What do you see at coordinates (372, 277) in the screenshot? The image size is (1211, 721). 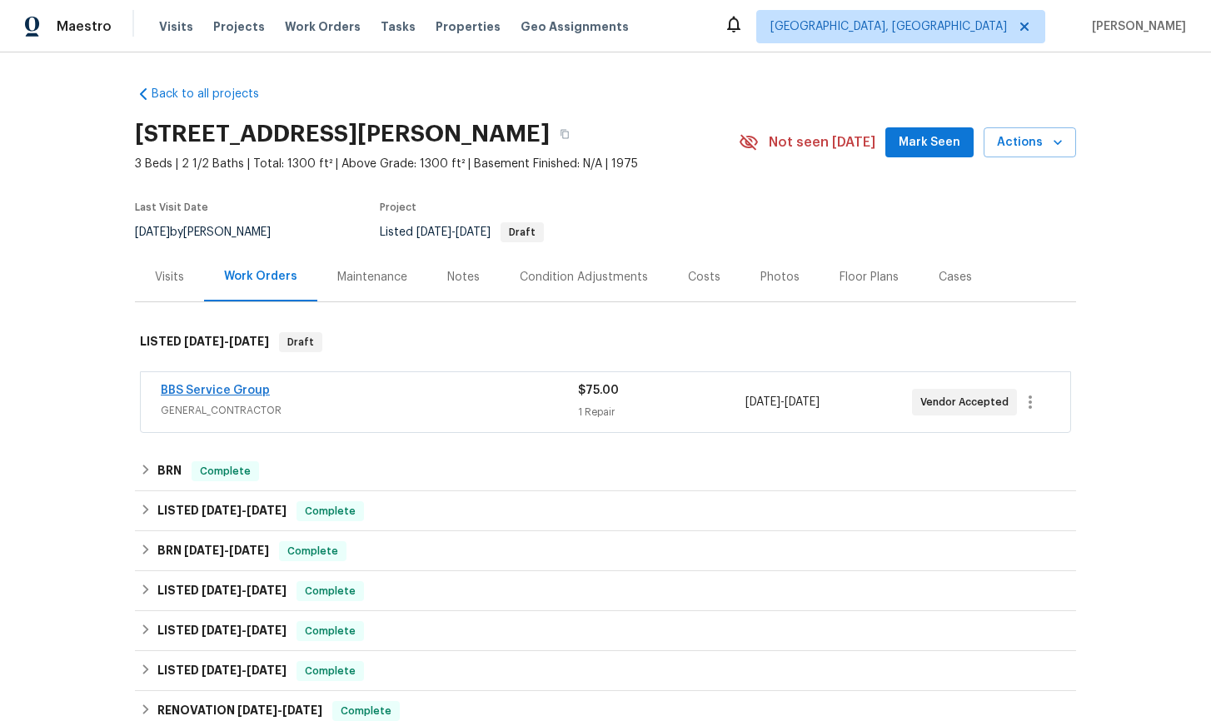 I see `div: Maintenance` at bounding box center [372, 277].